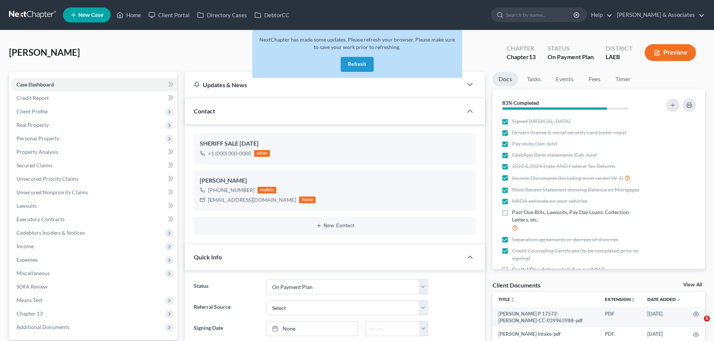 The width and height of the screenshot is (714, 341). What do you see at coordinates (32, 111) in the screenshot?
I see `span: Client Profile` at bounding box center [32, 111].